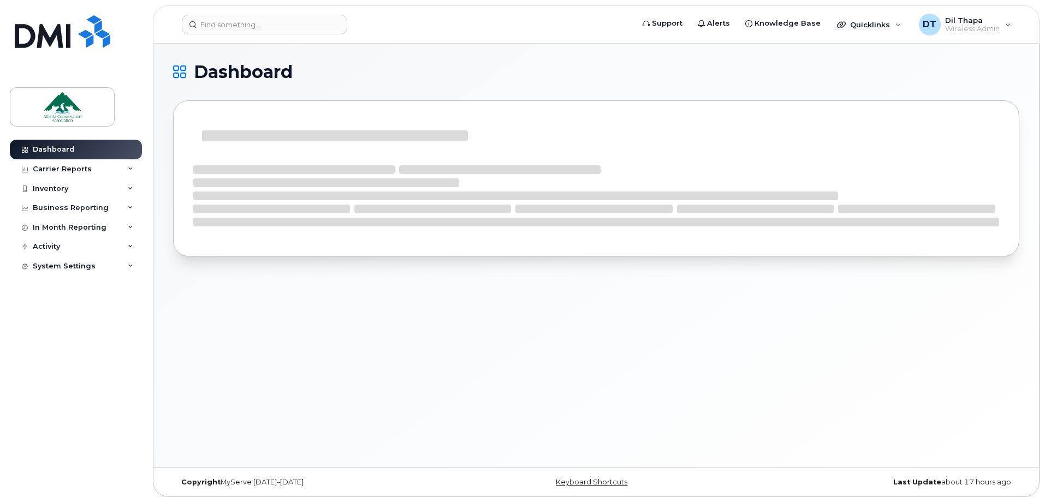 This screenshot has height=497, width=1045. What do you see at coordinates (878, 483) in the screenshot?
I see `div: about 17 hours ago` at bounding box center [878, 483].